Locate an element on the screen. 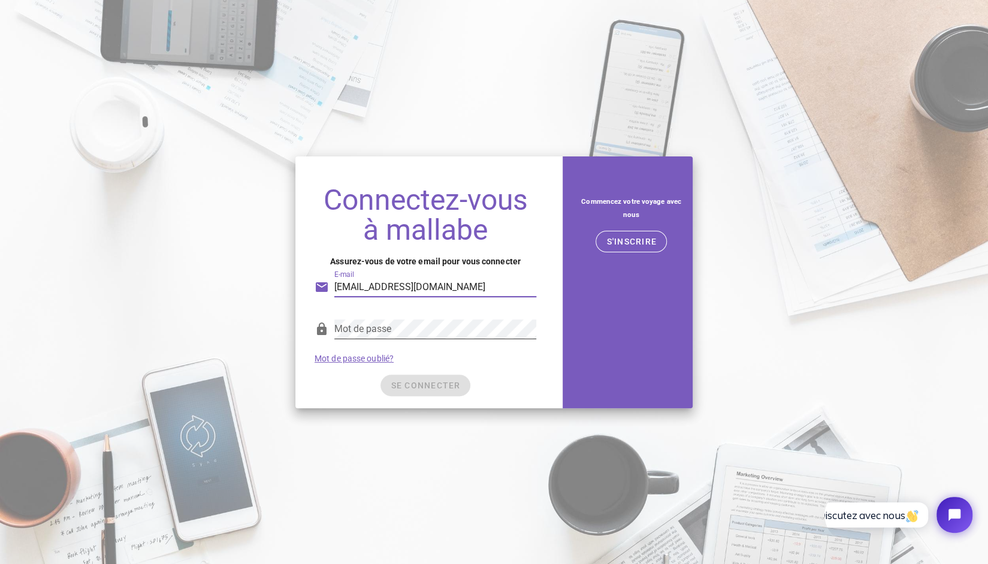 This screenshot has width=988, height=564. font: Mot de passe oublié? is located at coordinates (354, 358).